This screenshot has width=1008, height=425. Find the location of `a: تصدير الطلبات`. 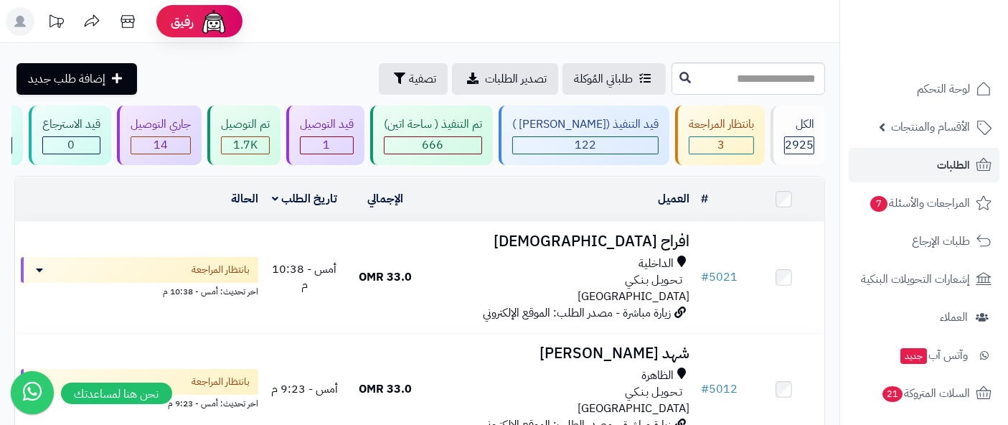

a: تصدير الطلبات is located at coordinates (505, 79).